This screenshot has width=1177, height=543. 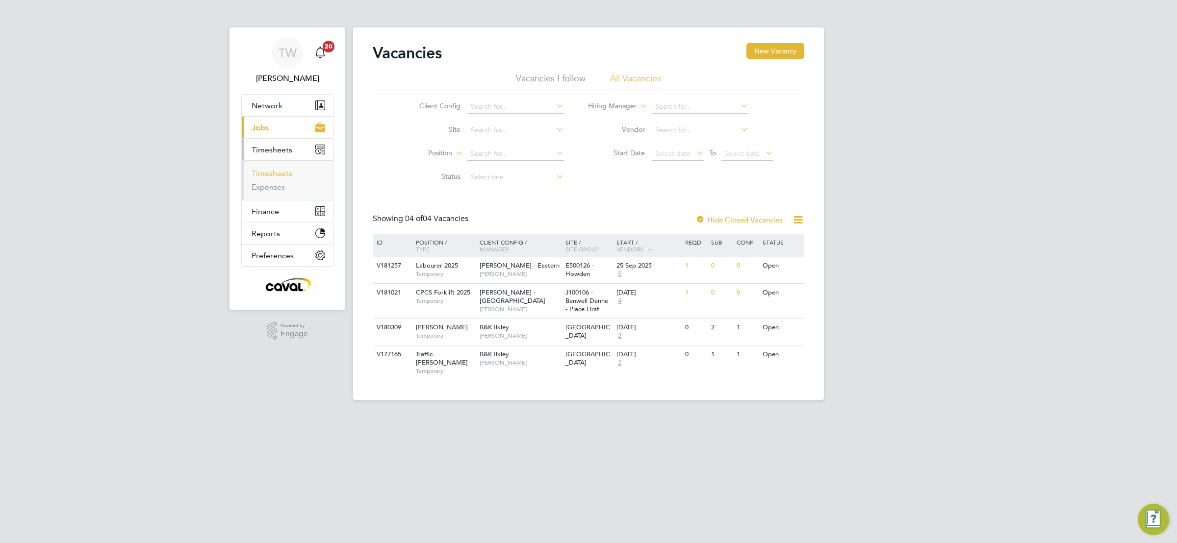 I want to click on div: Showing, so click(x=421, y=219).